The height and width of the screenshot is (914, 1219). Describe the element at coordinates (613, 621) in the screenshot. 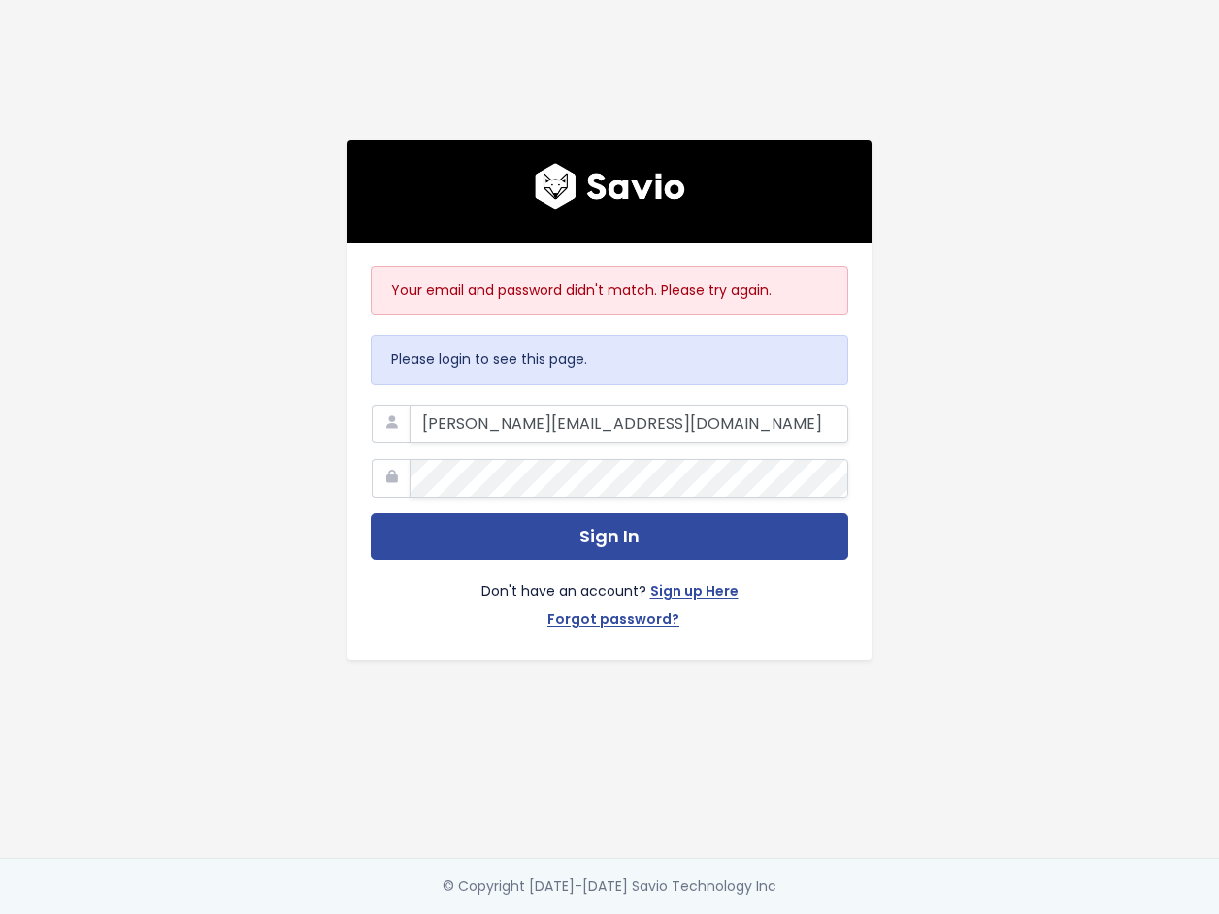

I see `a: Forgot password?` at that location.